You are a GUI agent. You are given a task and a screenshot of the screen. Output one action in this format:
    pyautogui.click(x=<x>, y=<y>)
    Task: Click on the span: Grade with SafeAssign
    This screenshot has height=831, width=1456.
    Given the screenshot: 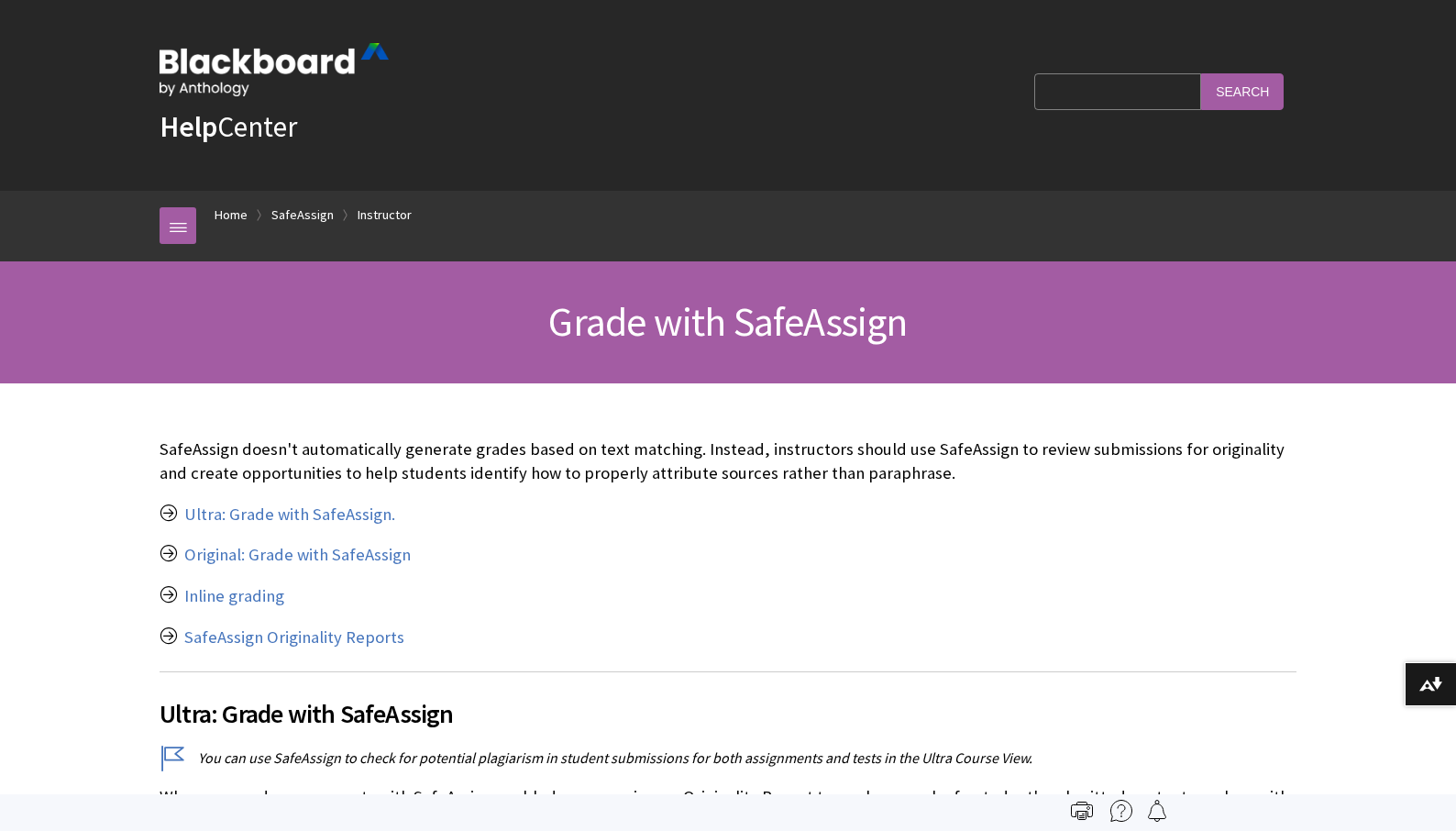 What is the action you would take?
    pyautogui.click(x=727, y=321)
    